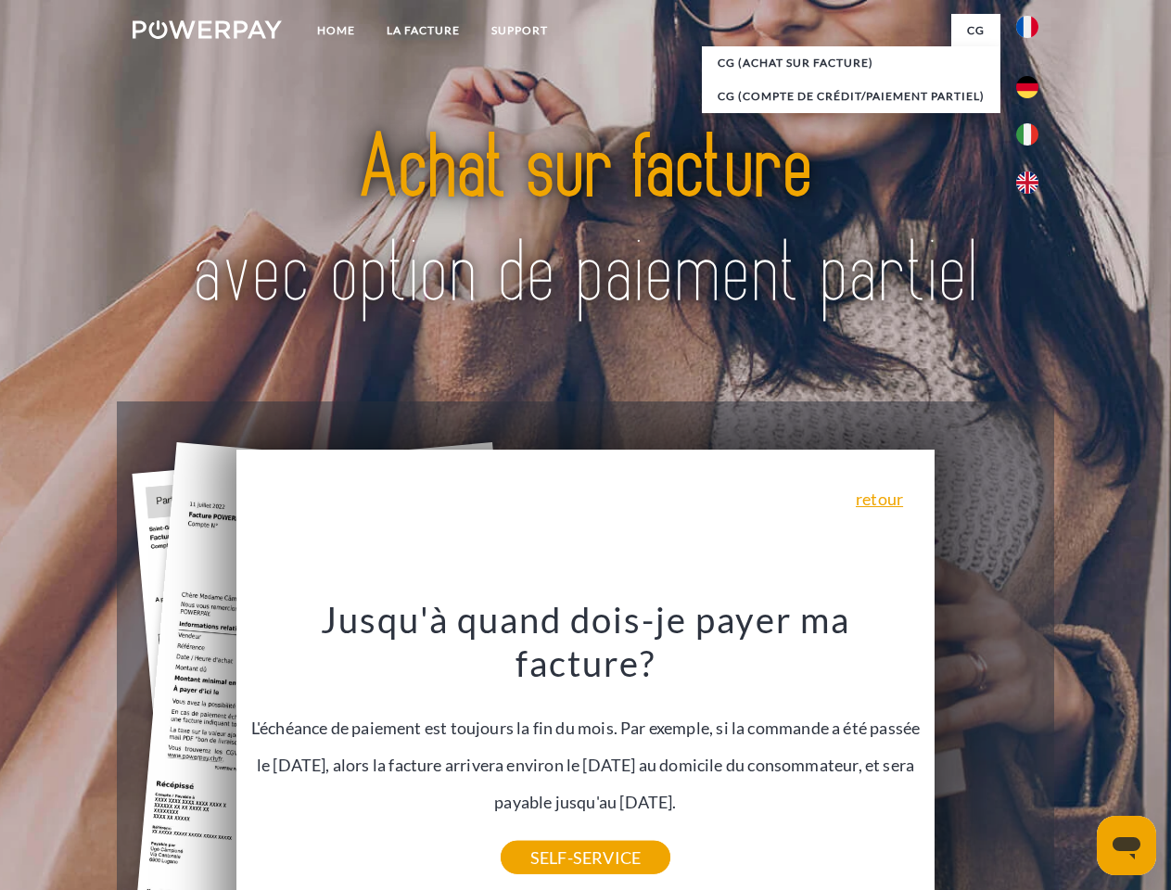 This screenshot has width=1171, height=890. I want to click on img: en, so click(1027, 183).